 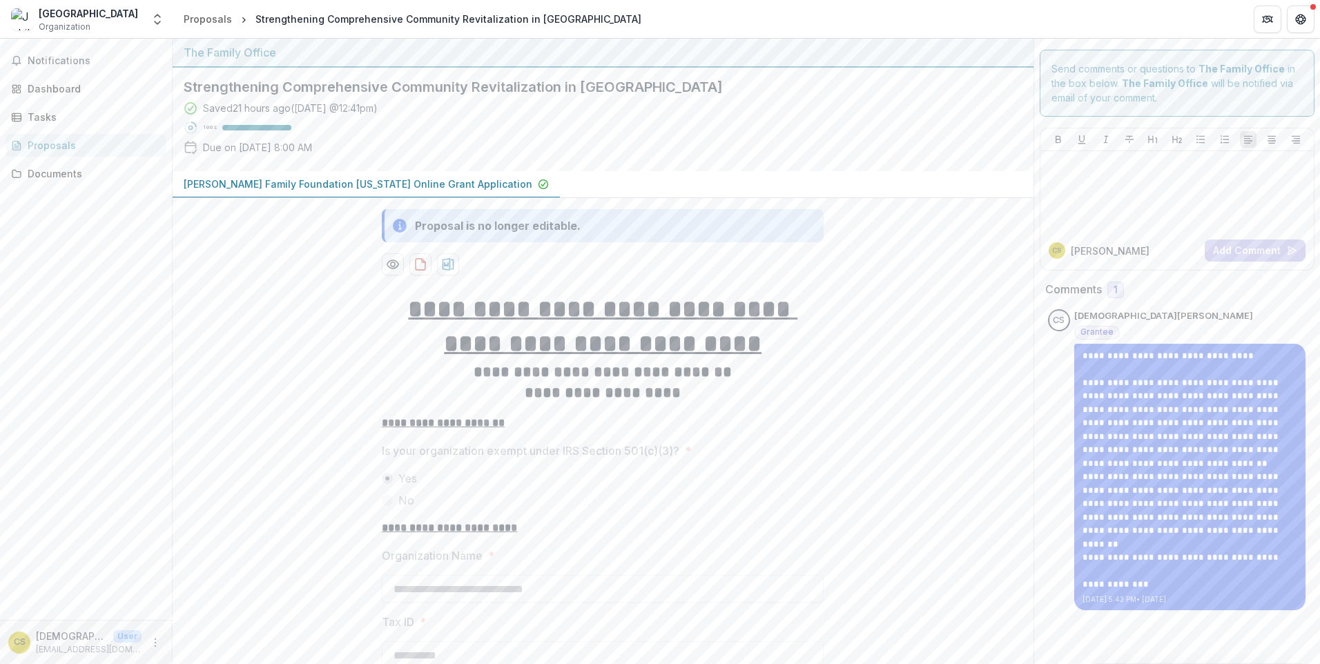 What do you see at coordinates (1081, 139) in the screenshot?
I see `button: Underline` at bounding box center [1081, 139].